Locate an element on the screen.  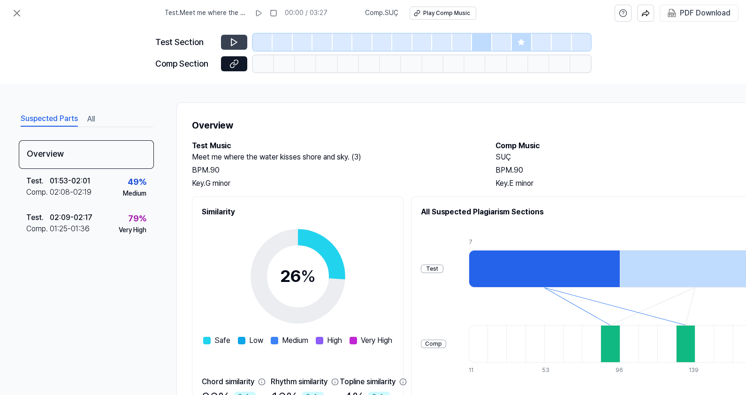
div: 96 is located at coordinates (625, 370).